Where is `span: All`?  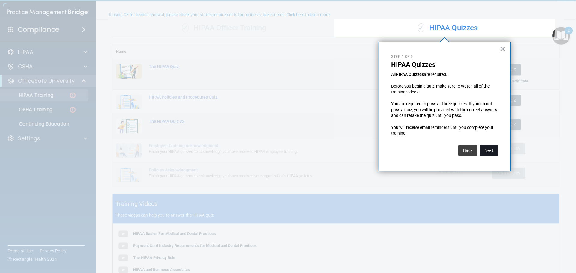
span: All is located at coordinates (394, 74).